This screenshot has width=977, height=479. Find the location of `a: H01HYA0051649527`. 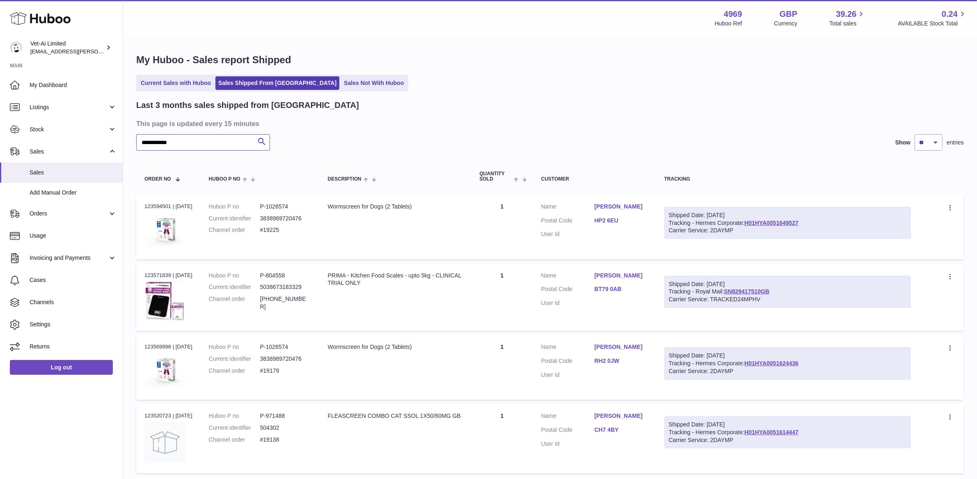

a: H01HYA0051649527 is located at coordinates (772, 223).